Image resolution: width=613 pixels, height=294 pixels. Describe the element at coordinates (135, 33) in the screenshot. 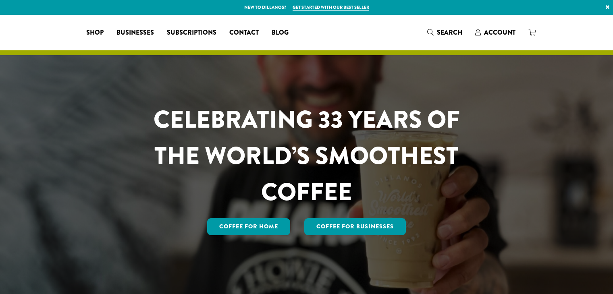

I see `span: Businesses` at that location.